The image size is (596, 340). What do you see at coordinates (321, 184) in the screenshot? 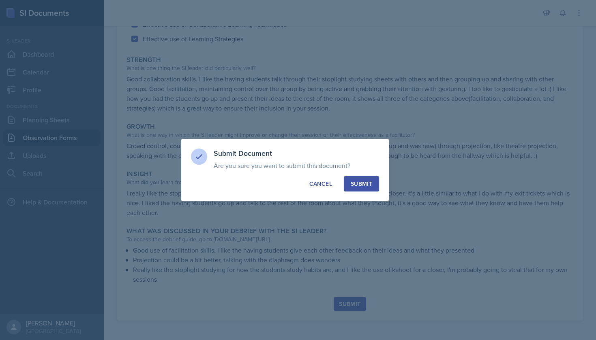
I see `button: Cancel` at bounding box center [321, 184].